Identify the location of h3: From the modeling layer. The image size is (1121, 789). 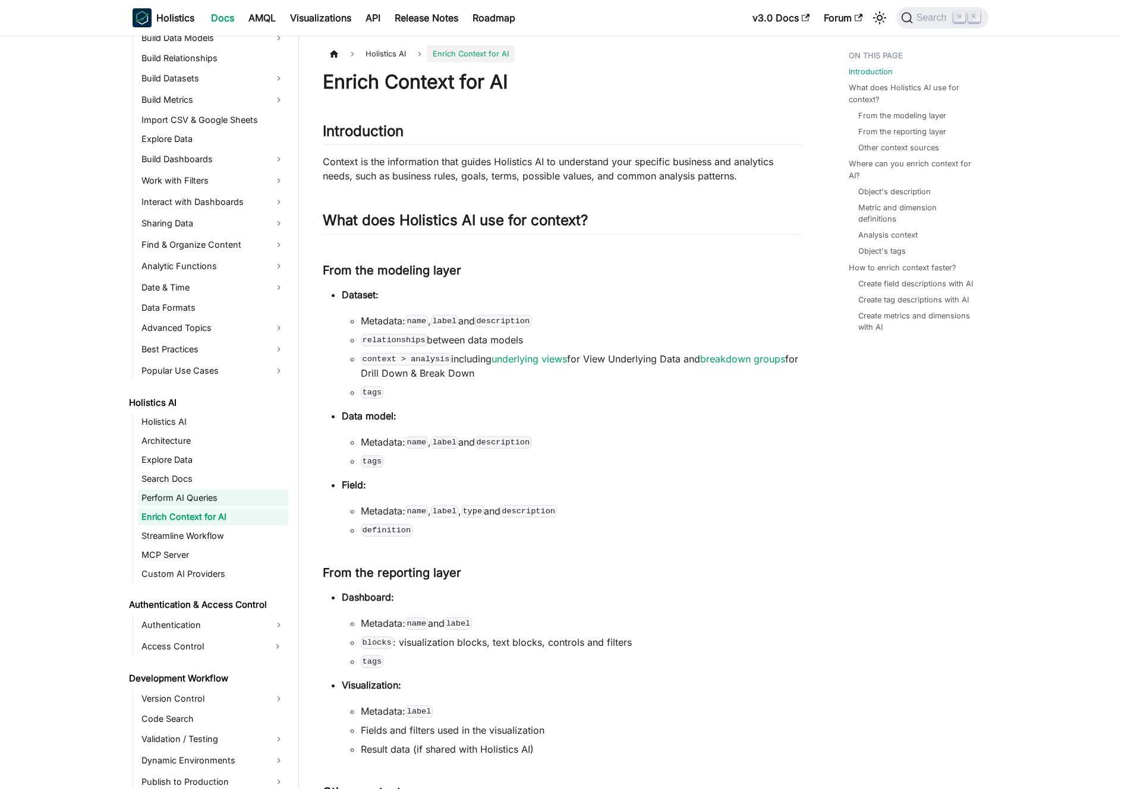
(562, 270).